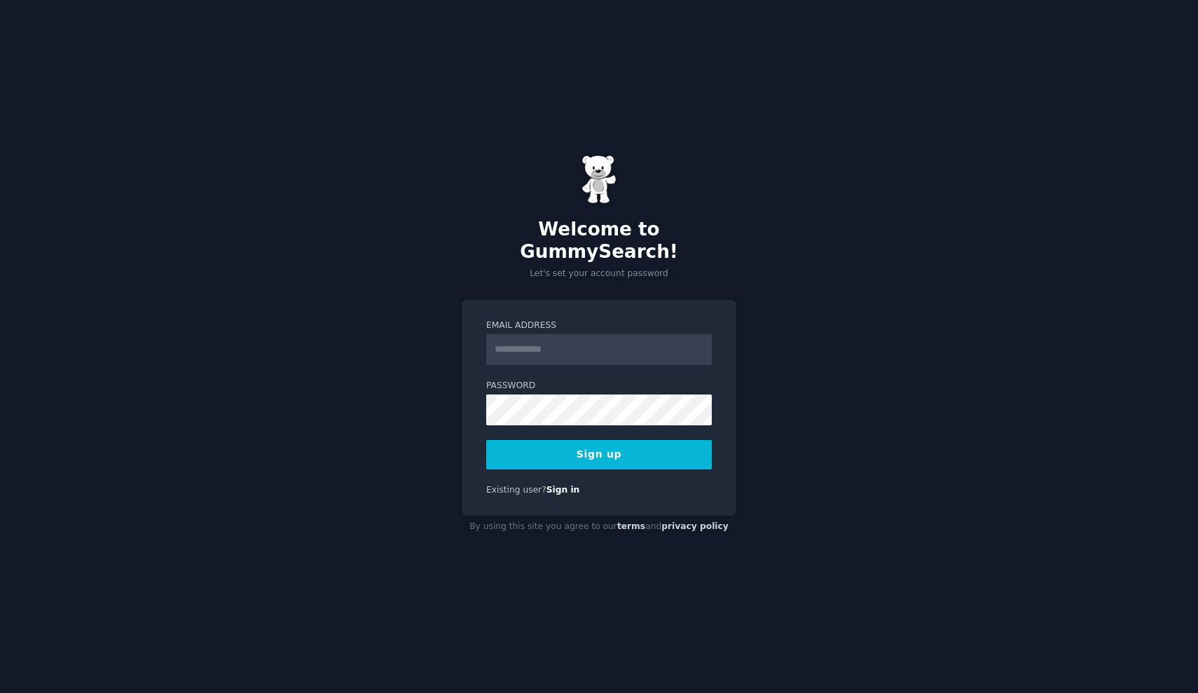 The height and width of the screenshot is (693, 1198). Describe the element at coordinates (599, 240) in the screenshot. I see `h2: Welcome to GummySearch!` at that location.